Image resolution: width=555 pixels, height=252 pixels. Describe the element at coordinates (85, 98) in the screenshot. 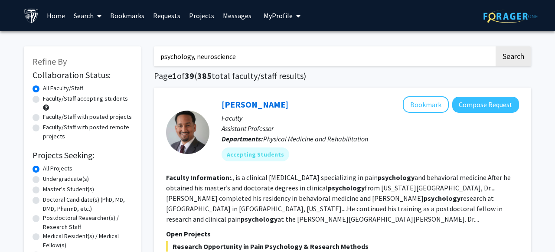

I see `label: Faculty/Staff accepting students` at that location.